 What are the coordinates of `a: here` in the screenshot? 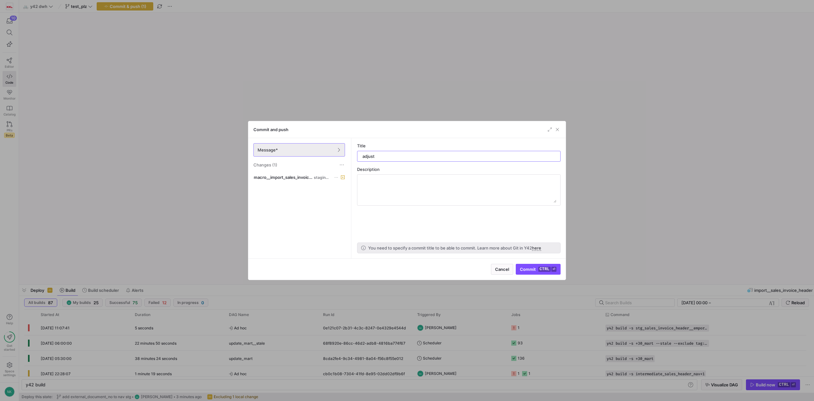 It's located at (536, 248).